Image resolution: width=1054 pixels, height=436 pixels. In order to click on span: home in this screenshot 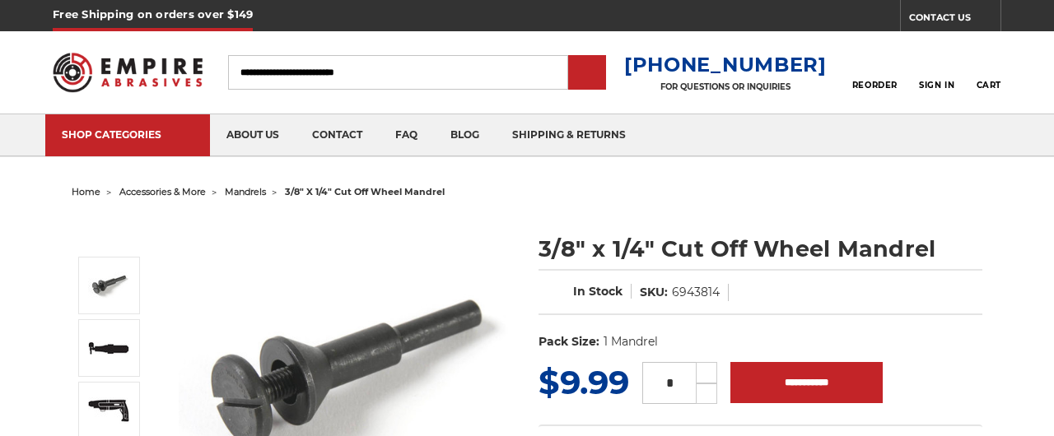, I will do `click(86, 192)`.